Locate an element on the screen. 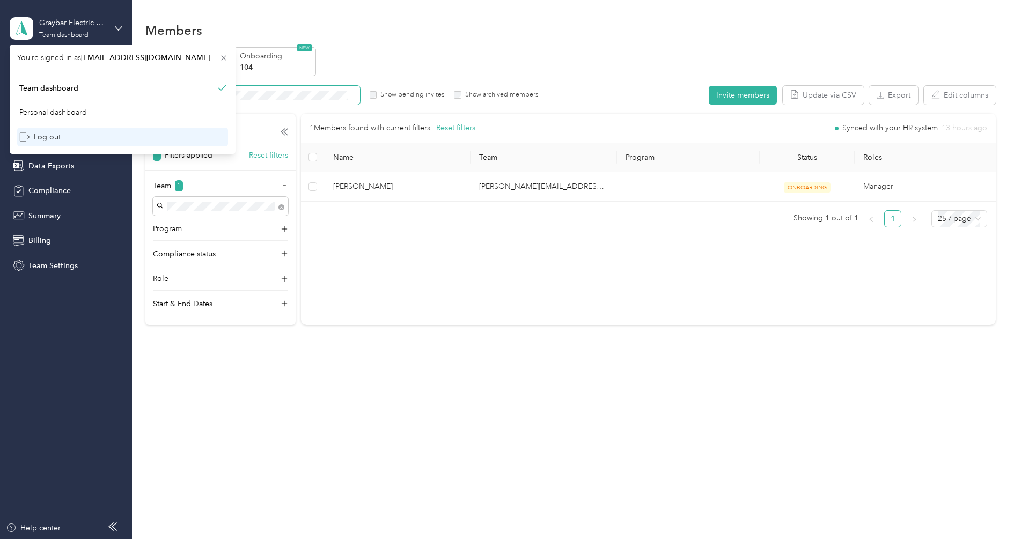  span: Compliance is located at coordinates (49, 190).